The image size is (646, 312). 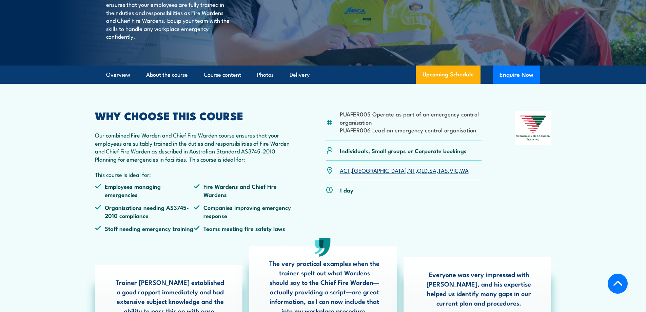 What do you see at coordinates (300, 75) in the screenshot?
I see `a: Delivery` at bounding box center [300, 75].